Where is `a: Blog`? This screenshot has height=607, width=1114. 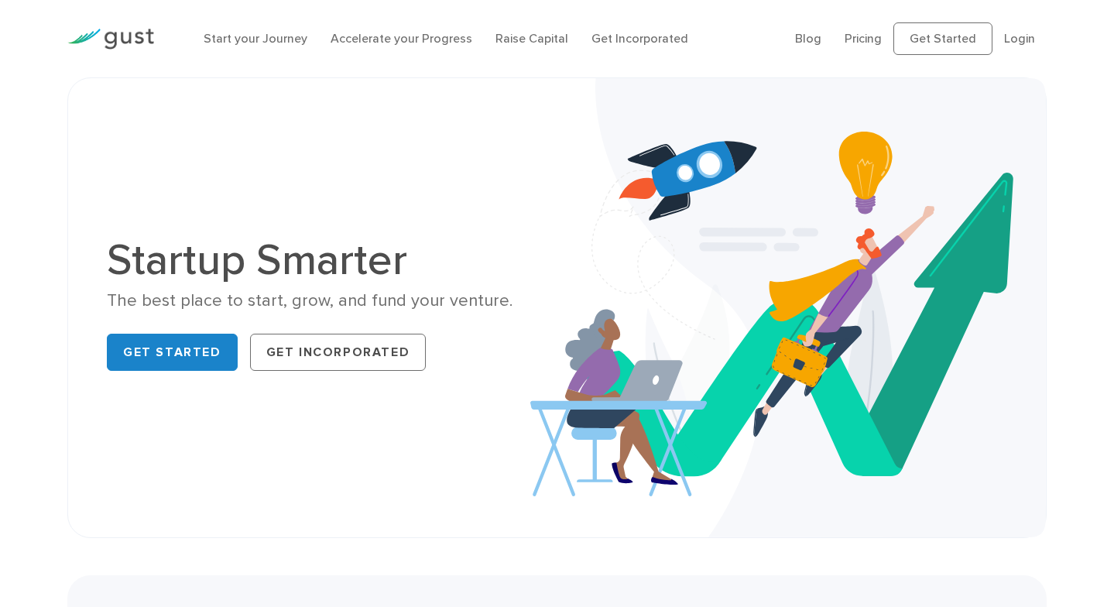 a: Blog is located at coordinates (809, 38).